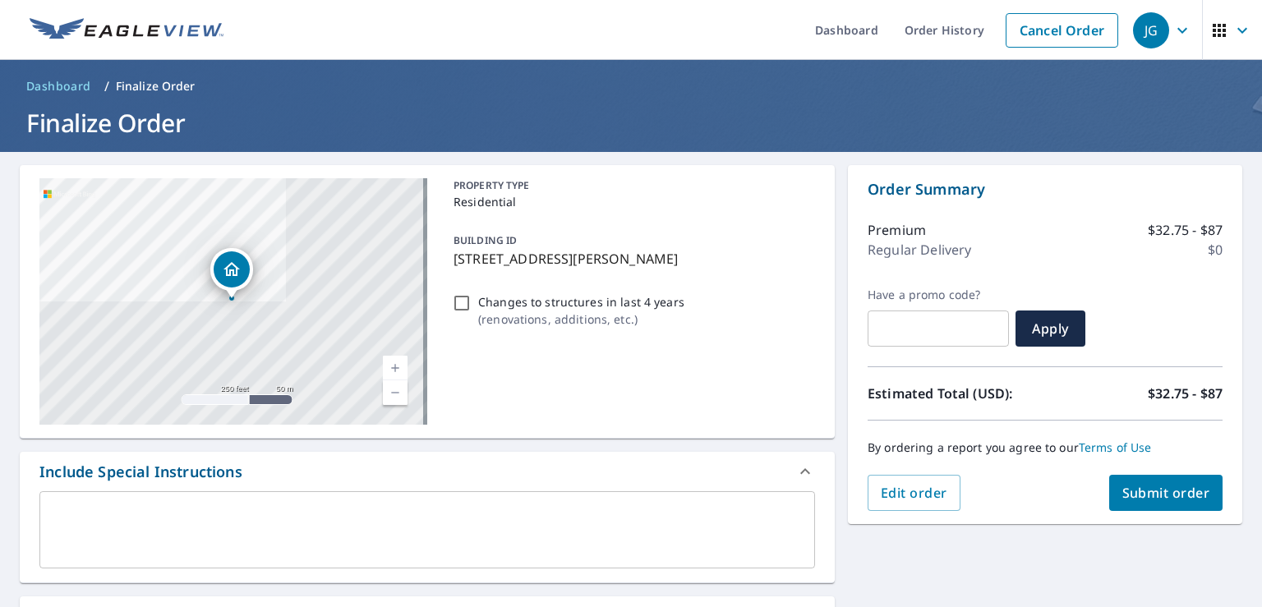 This screenshot has width=1262, height=607. What do you see at coordinates (631, 86) in the screenshot?
I see `nav: breadcrumb` at bounding box center [631, 86].